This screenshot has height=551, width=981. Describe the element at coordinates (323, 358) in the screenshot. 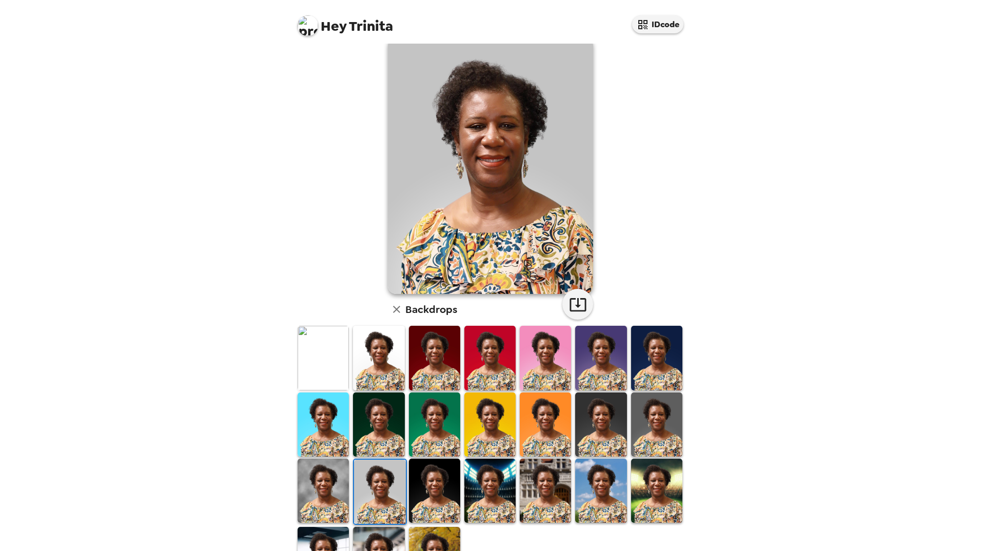

I see `img: Original` at that location.